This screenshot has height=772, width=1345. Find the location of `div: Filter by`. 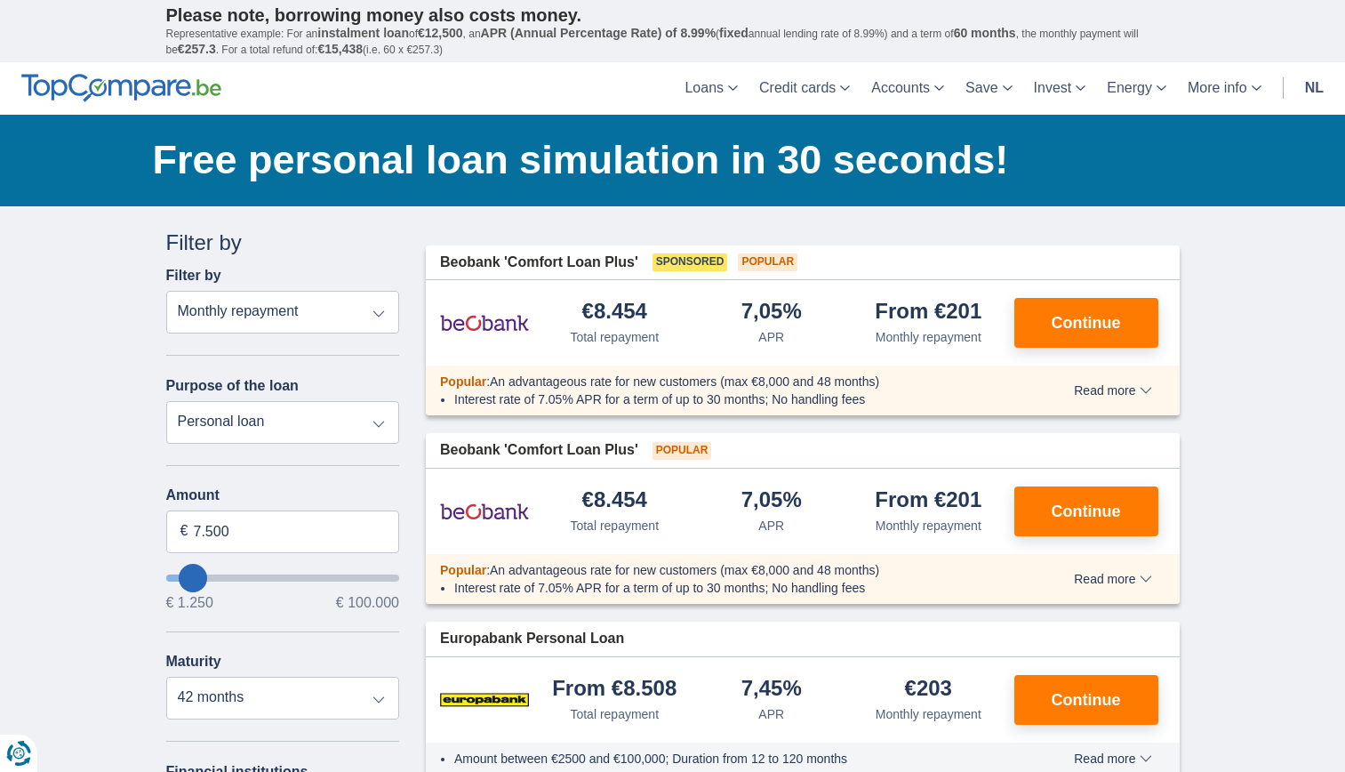

div: Filter by is located at coordinates (283, 243).